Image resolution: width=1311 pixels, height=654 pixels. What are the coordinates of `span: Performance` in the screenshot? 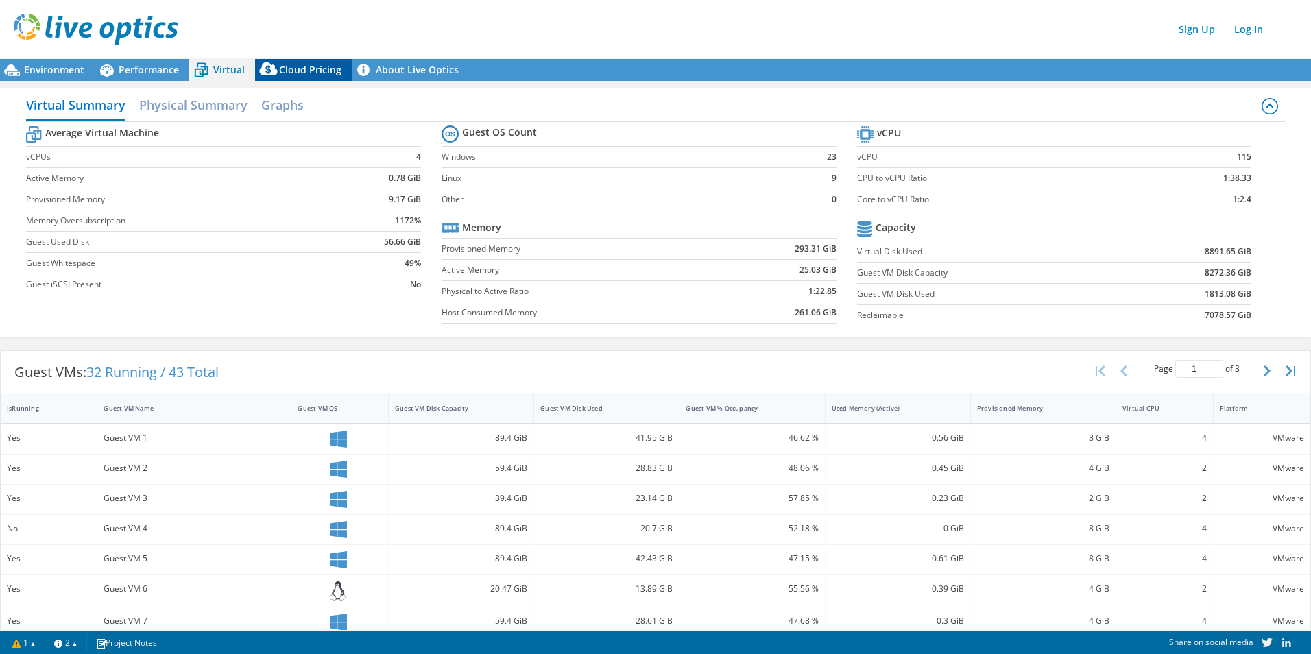 It's located at (149, 69).